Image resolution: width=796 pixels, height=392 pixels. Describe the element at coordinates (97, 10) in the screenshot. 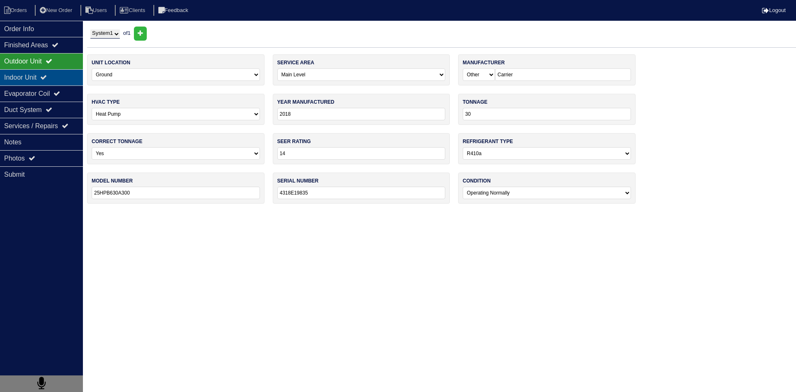

I see `li: Users` at that location.